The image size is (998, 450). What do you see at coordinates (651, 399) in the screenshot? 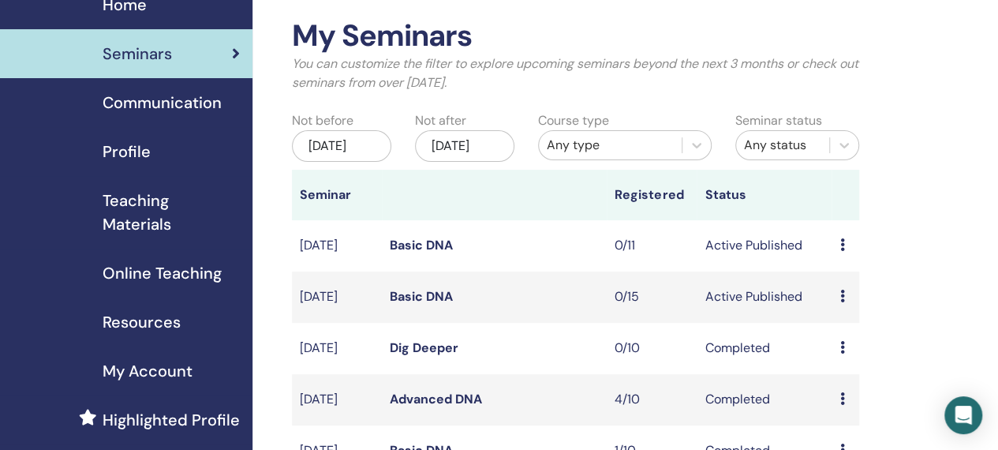
I see `td: 4/10` at bounding box center [651, 399].